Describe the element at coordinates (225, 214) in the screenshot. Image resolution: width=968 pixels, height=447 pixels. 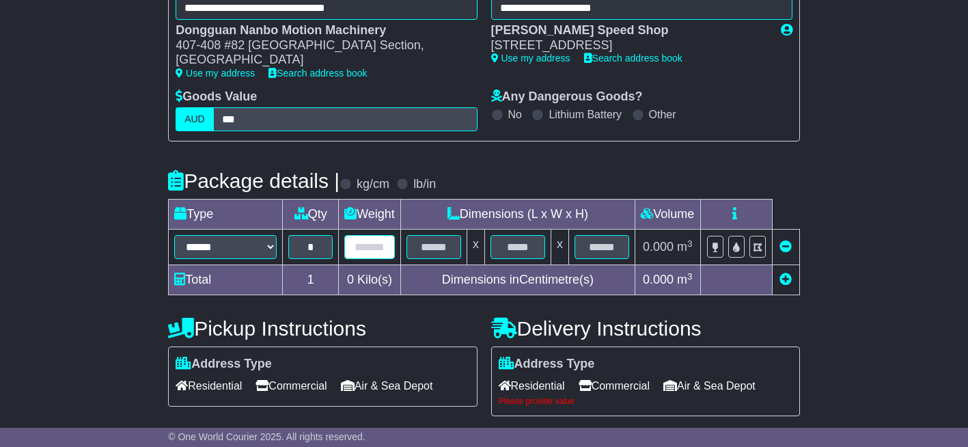
I see `td: Type` at that location.